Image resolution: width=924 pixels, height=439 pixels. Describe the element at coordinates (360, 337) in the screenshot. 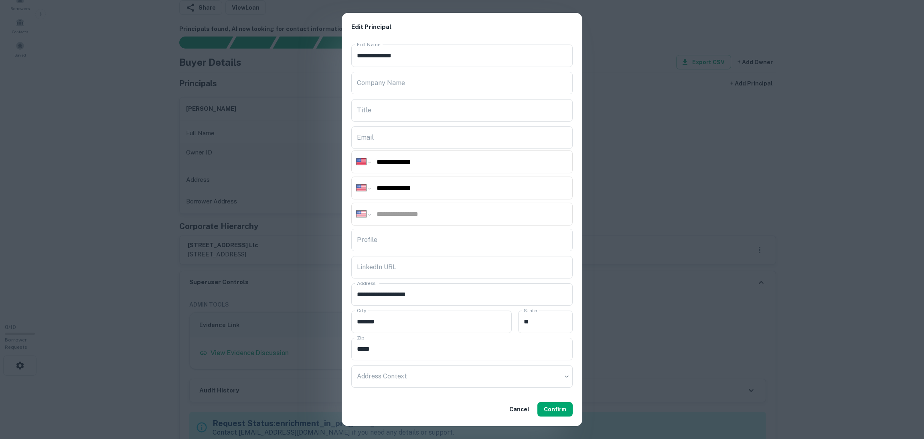

I see `label: Zip` at that location.